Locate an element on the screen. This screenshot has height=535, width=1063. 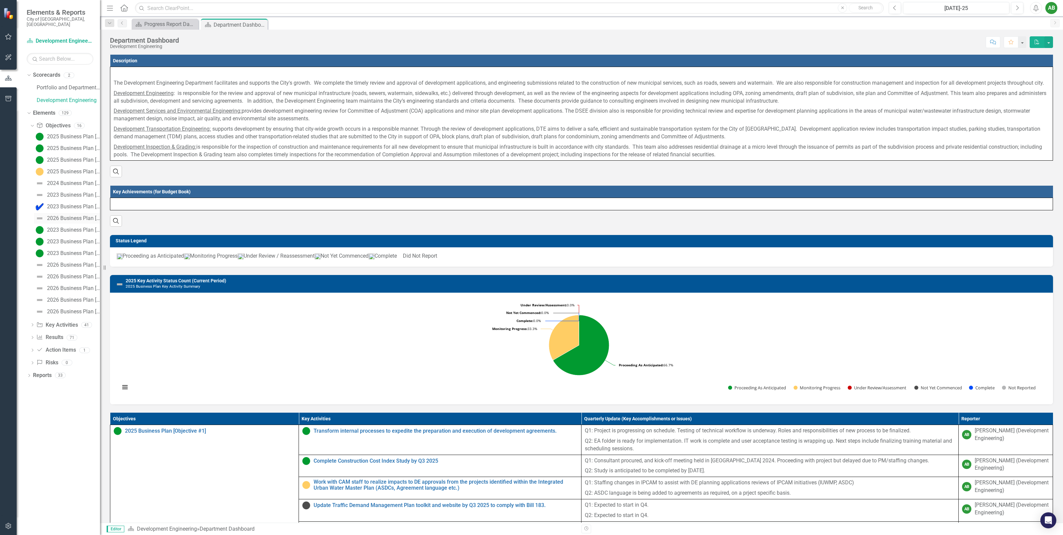
img: Complete_icon.png is located at coordinates (372, 256).